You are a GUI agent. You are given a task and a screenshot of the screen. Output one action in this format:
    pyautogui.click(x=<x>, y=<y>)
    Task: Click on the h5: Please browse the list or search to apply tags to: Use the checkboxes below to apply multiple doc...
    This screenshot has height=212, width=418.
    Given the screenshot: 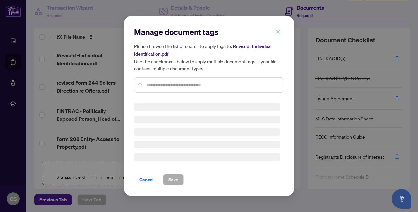 What is the action you would take?
    pyautogui.click(x=209, y=57)
    